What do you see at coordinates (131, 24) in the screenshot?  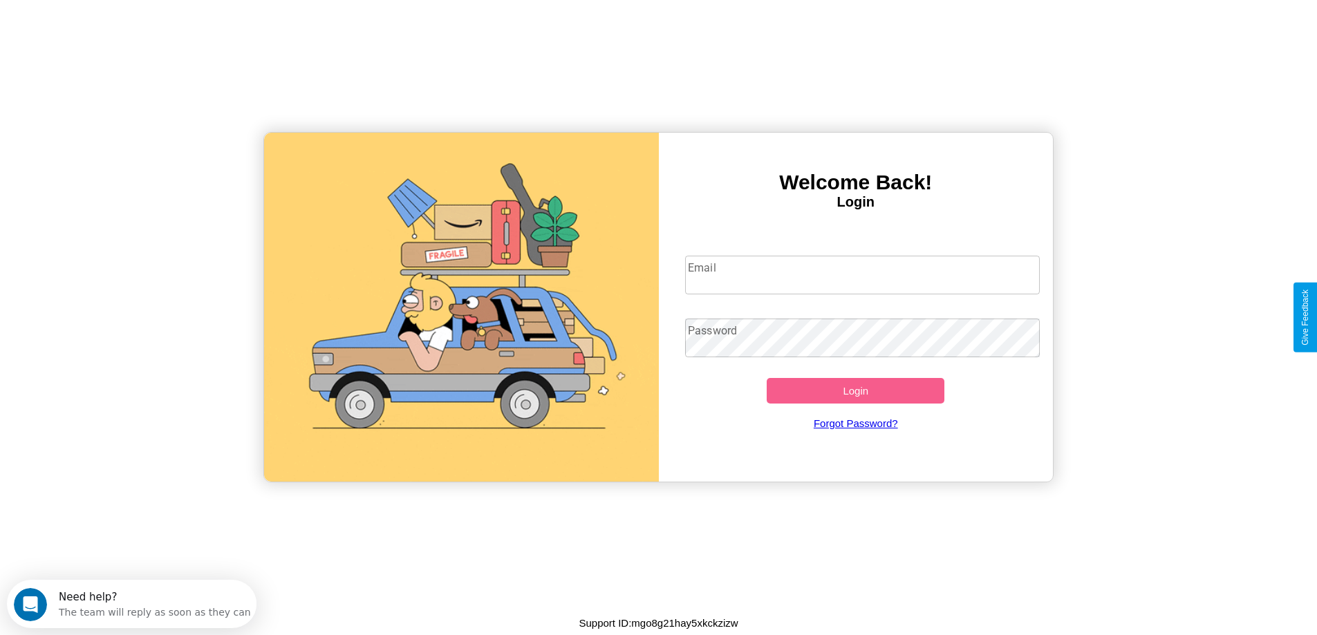 I see `div: Open Intercom Messenger` at bounding box center [131, 24].